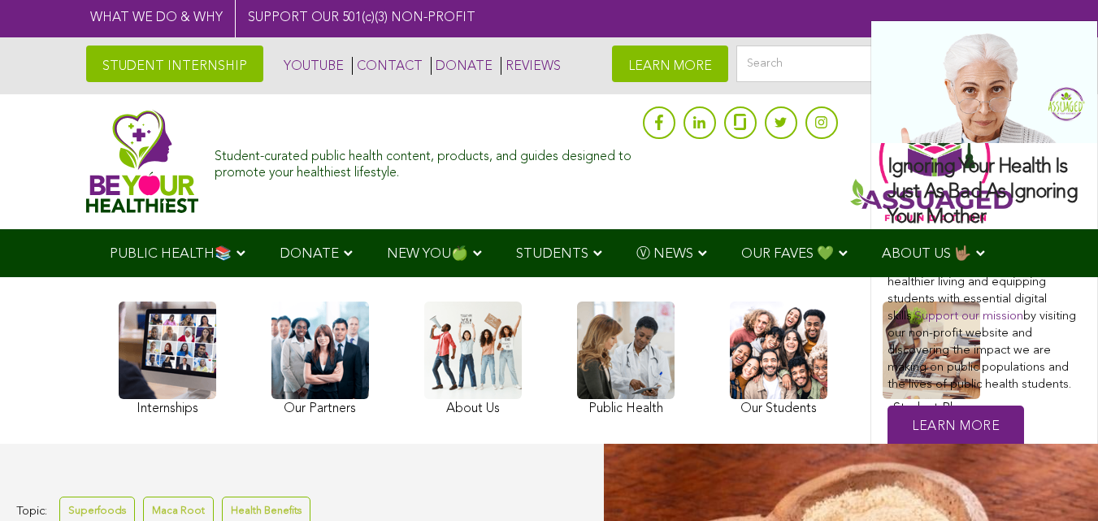  Describe the element at coordinates (956, 427) in the screenshot. I see `a: Learn More` at that location.